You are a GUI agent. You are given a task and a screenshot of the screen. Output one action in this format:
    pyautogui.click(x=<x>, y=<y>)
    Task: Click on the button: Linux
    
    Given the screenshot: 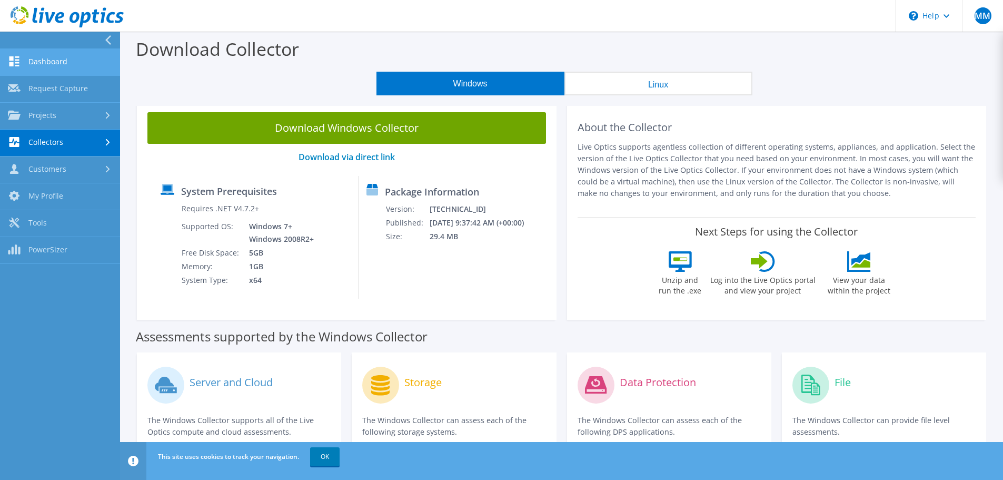 What is the action you would take?
    pyautogui.click(x=658, y=83)
    